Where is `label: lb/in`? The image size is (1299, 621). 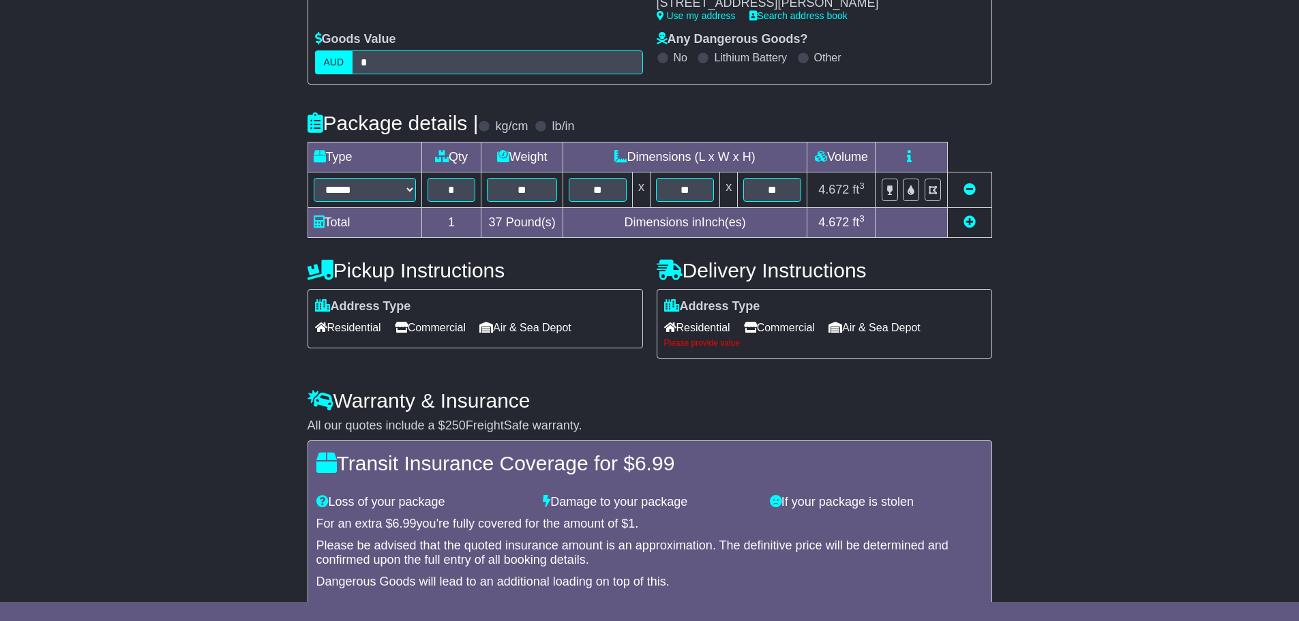
label: lb/in is located at coordinates (563, 127).